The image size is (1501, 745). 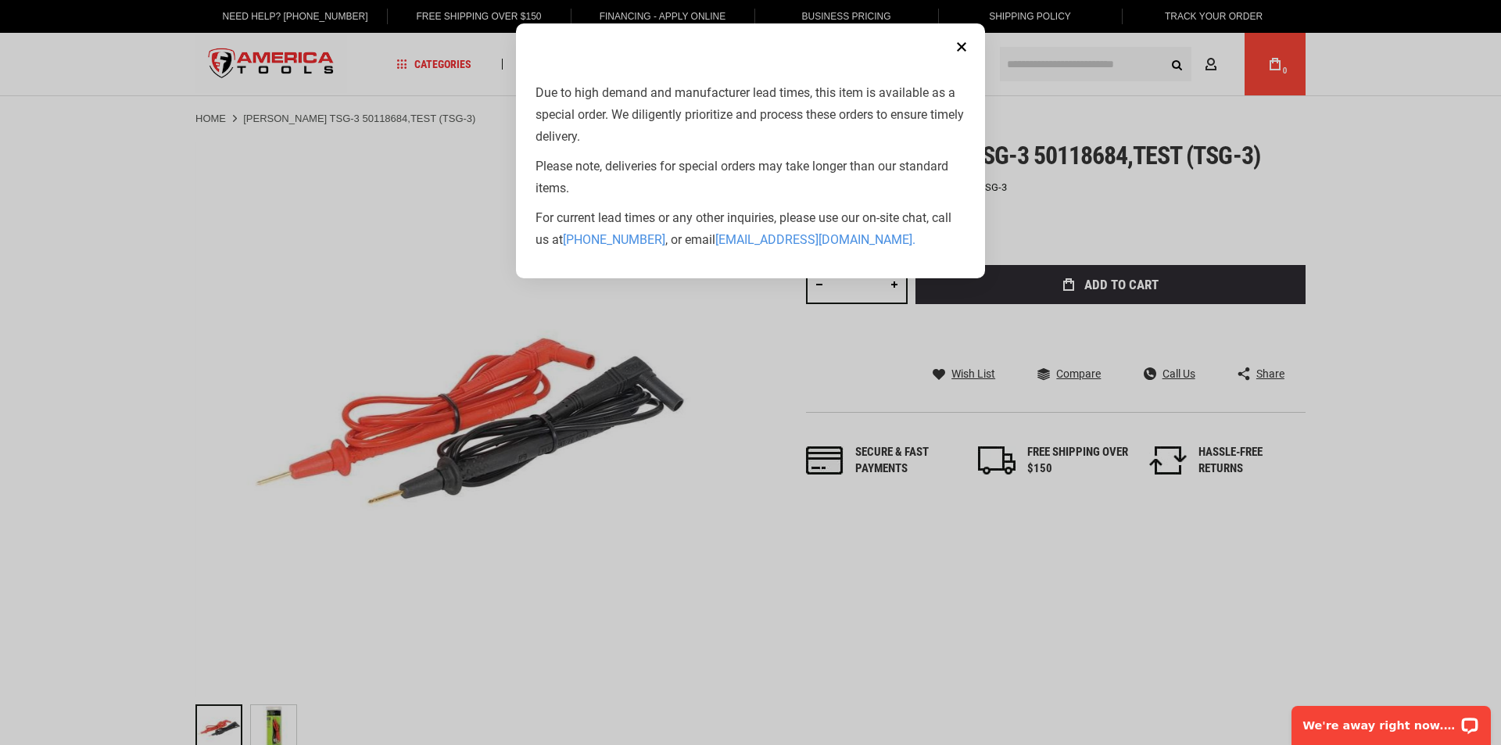 What do you see at coordinates (750, 177) in the screenshot?
I see `p: Please note, deliveries for special orders may take longer than our standard items.` at bounding box center [750, 177].